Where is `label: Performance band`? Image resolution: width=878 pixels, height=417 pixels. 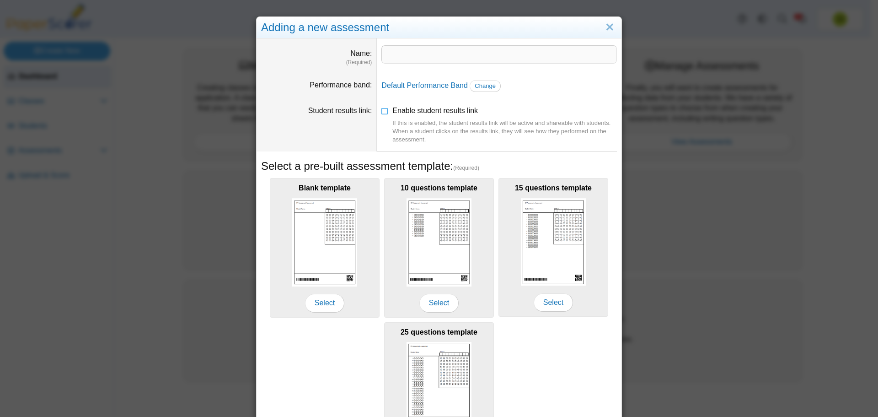 label: Performance band is located at coordinates (341, 85).